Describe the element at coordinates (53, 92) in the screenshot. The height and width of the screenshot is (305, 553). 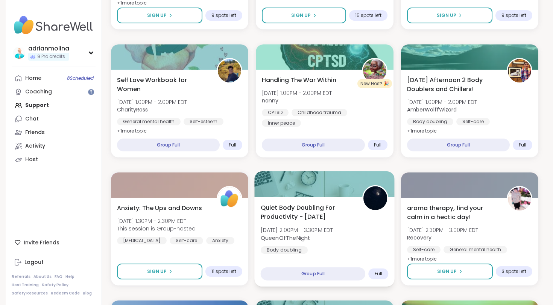
I see `a: Coaching` at that location.